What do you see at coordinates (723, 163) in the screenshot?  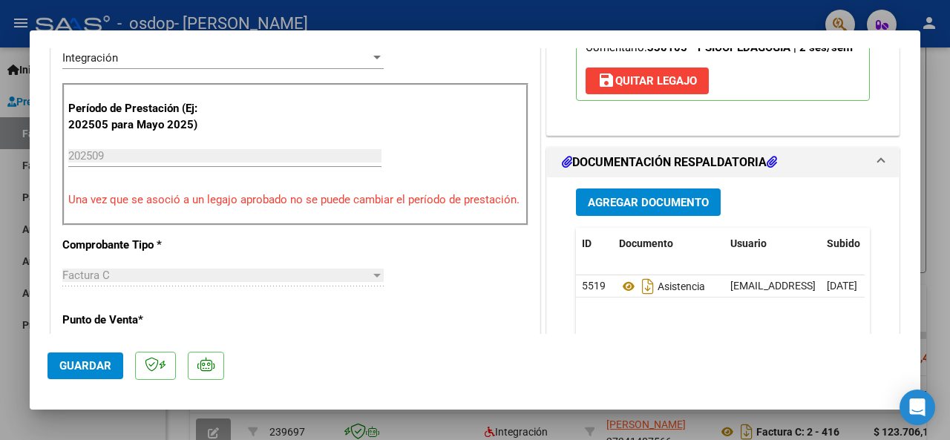 I see `mat-expansion-panel-header: DOCUMENTACIÓN RESPALDATORIA` at bounding box center [723, 163].